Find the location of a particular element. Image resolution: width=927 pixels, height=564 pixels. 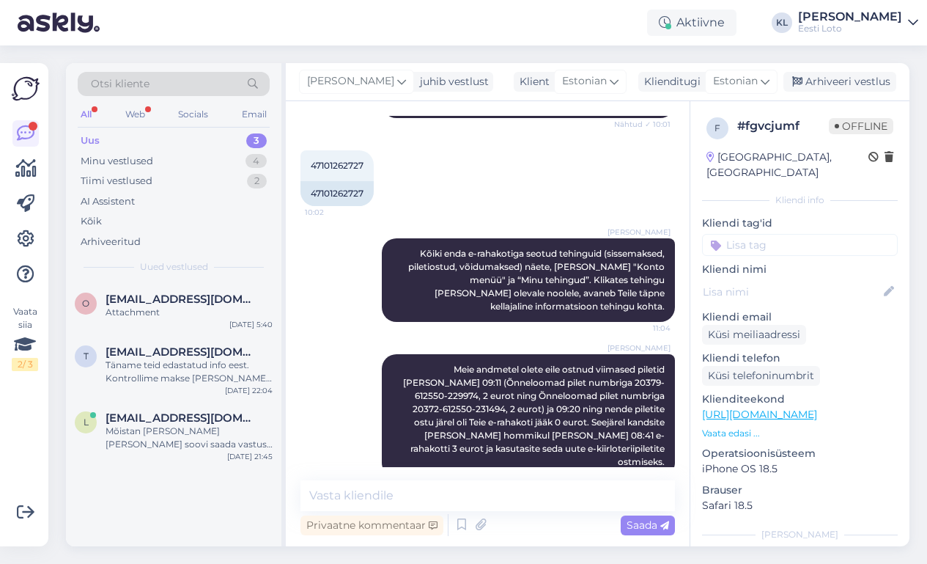

img: Askly Logo is located at coordinates (26, 89).